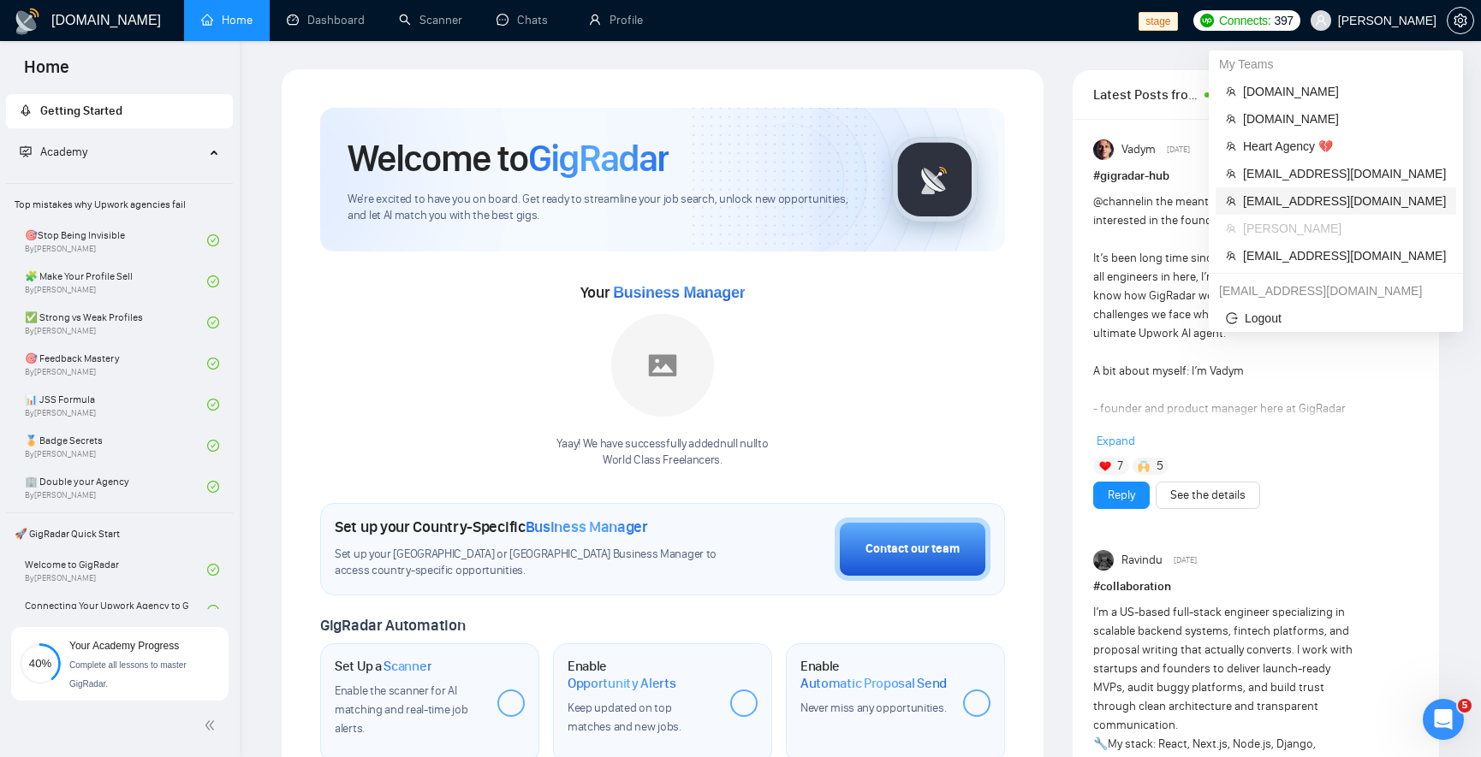 Image resolution: width=1481 pixels, height=757 pixels. Describe the element at coordinates (662, 460) in the screenshot. I see `p: World Class Freelancers .` at that location.